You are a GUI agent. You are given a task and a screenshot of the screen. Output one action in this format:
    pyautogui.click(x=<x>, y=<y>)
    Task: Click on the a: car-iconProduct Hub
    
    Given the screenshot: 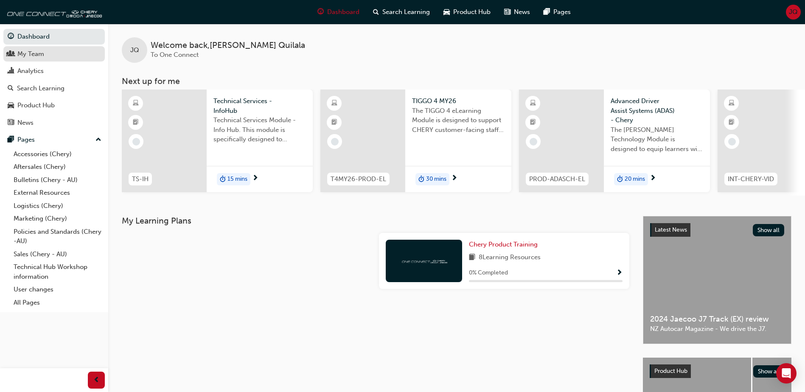 What is the action you would take?
    pyautogui.click(x=467, y=12)
    